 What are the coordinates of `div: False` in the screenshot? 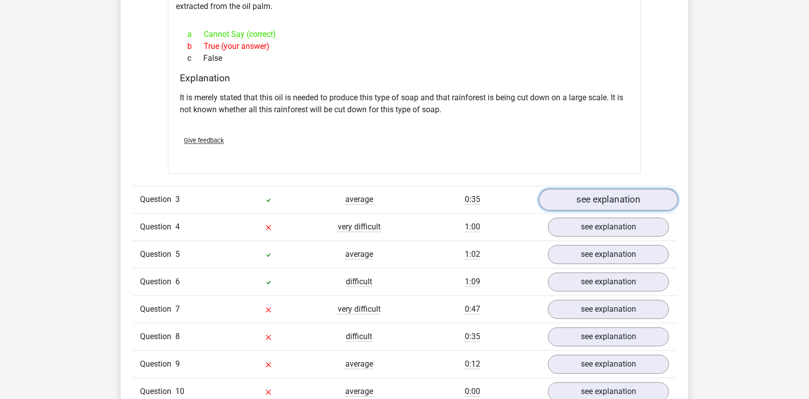 It's located at (404, 58).